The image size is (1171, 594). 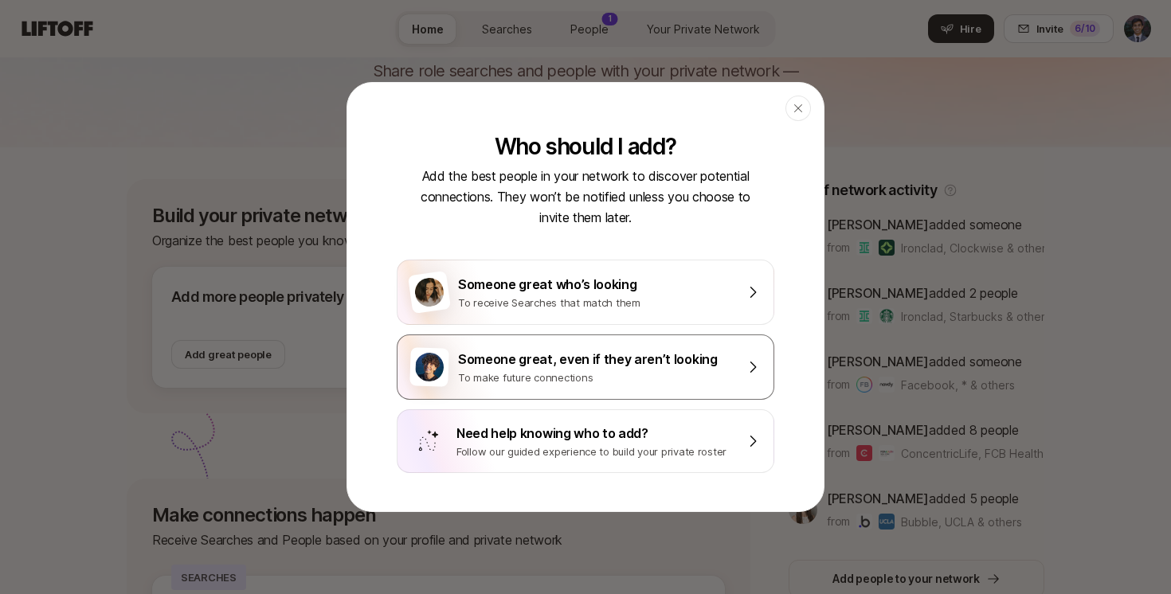 I want to click on p: Add the best people in your network to discover potential connections. They won’t be notified unl..., so click(x=585, y=197).